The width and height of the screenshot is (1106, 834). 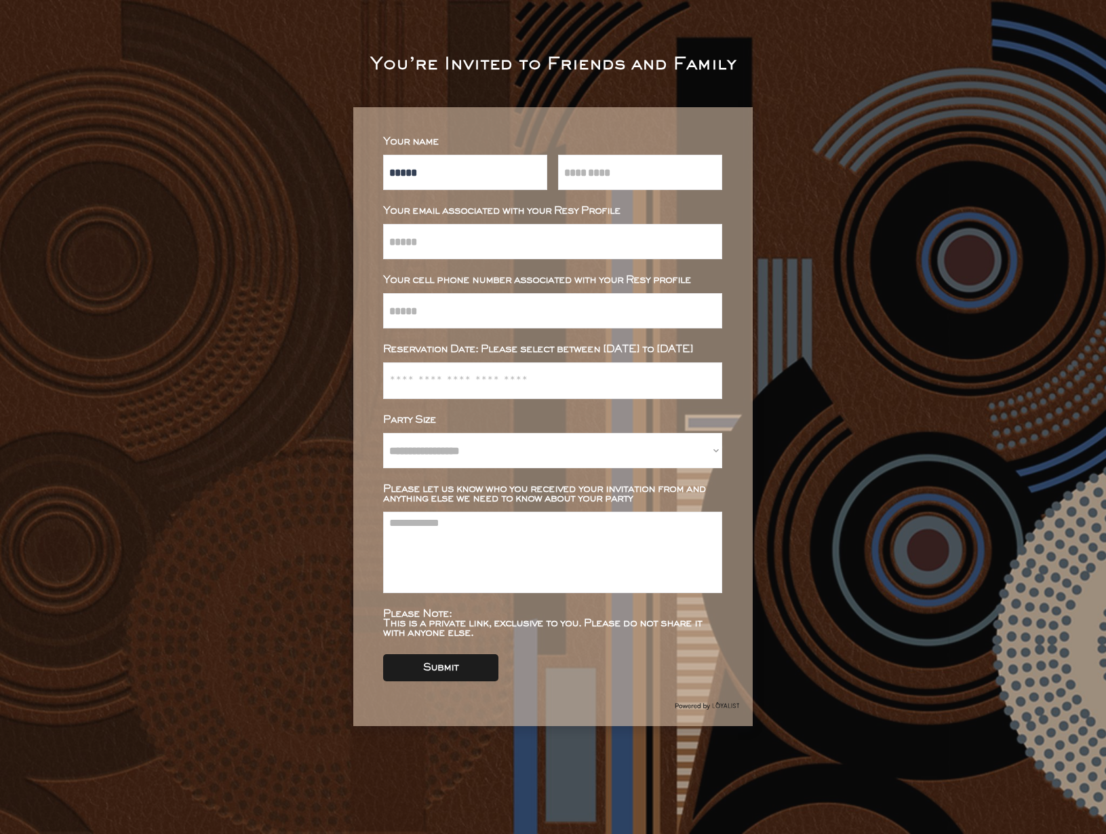 I want to click on div: You’re Invited to Friends and Family, so click(x=553, y=65).